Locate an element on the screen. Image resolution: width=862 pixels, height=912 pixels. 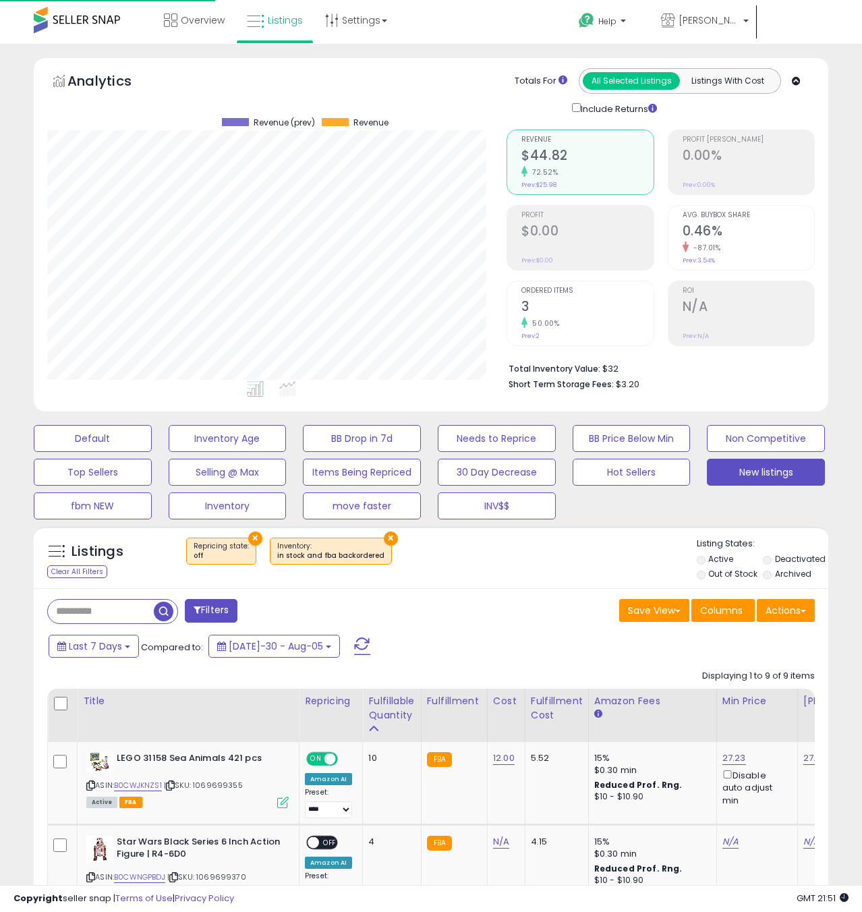
i: Get Help is located at coordinates (586, 20).